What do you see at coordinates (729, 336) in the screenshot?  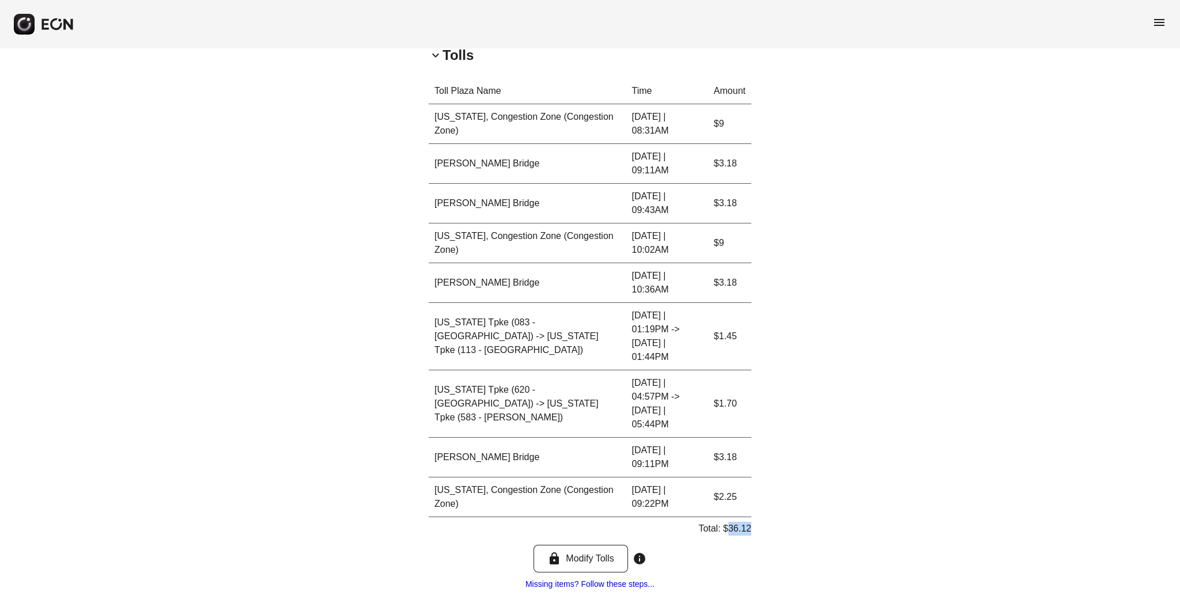 I see `td: $1.45` at bounding box center [729, 336].